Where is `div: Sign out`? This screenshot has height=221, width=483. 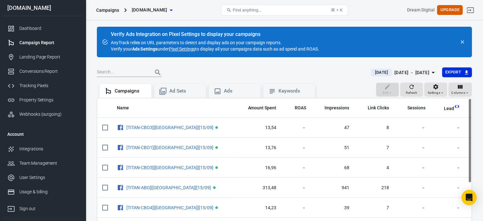 div: Sign out is located at coordinates (49, 208).